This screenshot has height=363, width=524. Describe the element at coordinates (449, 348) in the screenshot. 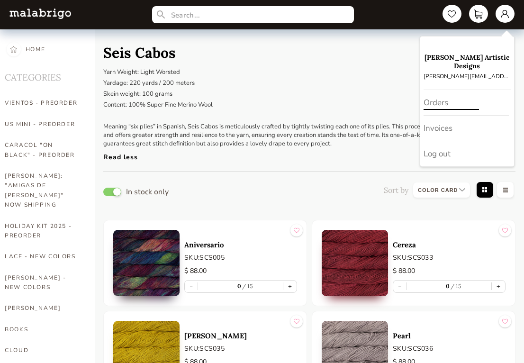

I see `p: SKU: SCS036` at that location.